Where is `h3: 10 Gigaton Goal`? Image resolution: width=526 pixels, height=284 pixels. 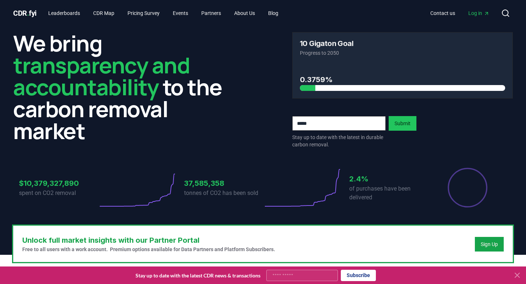 h3: 10 Gigaton Goal is located at coordinates (326, 43).